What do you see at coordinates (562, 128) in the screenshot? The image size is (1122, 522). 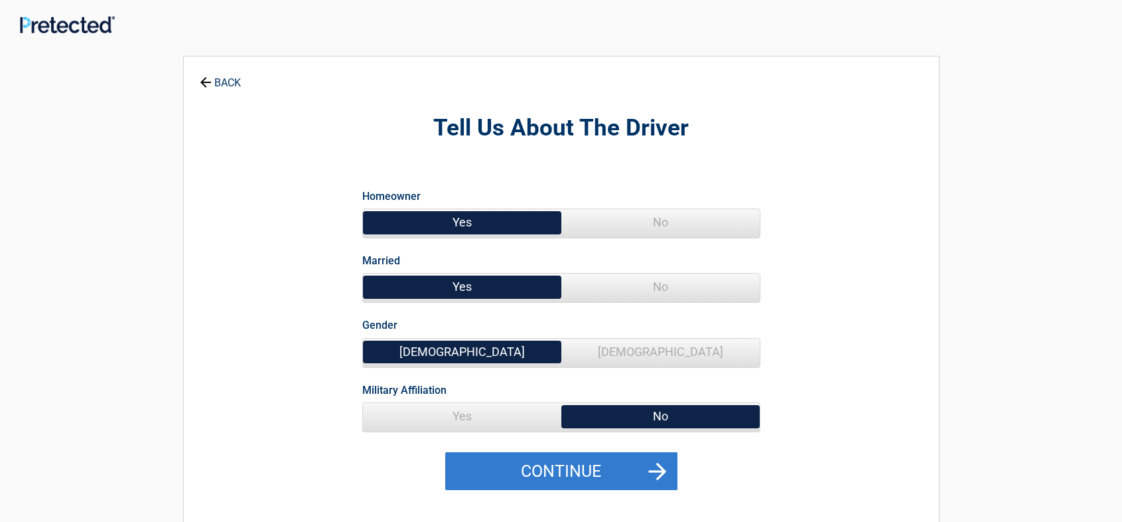 I see `h2: Tell Us About The Driver` at bounding box center [562, 128].